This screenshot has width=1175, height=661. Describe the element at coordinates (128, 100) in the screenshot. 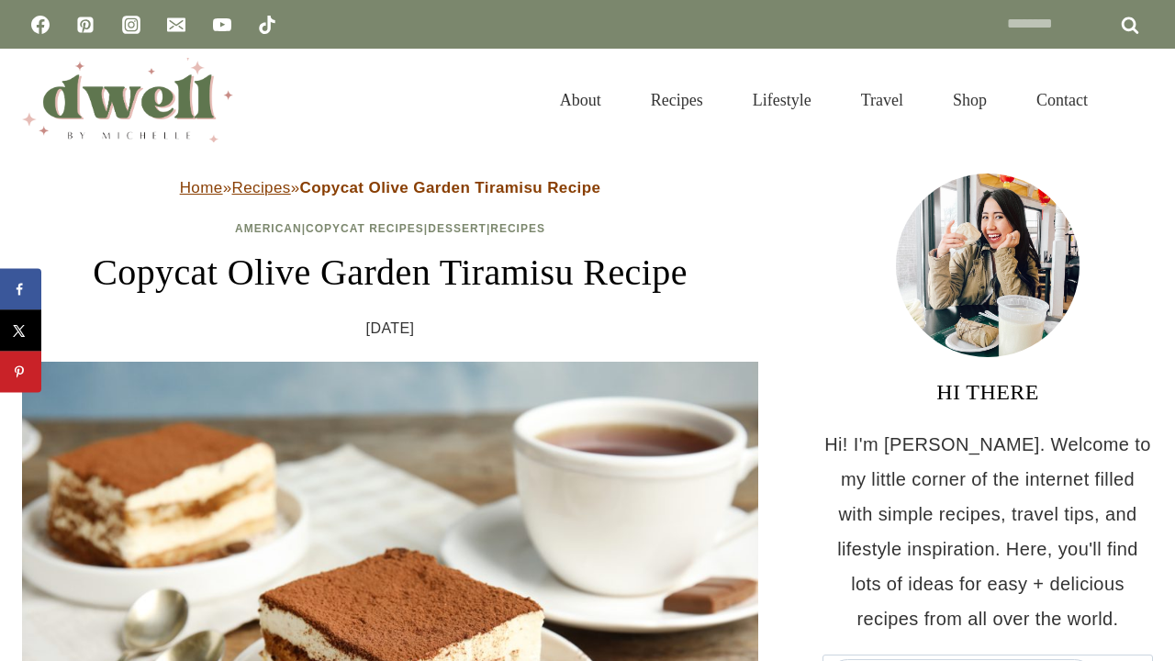

I see `img: DWELL by michelle` at that location.